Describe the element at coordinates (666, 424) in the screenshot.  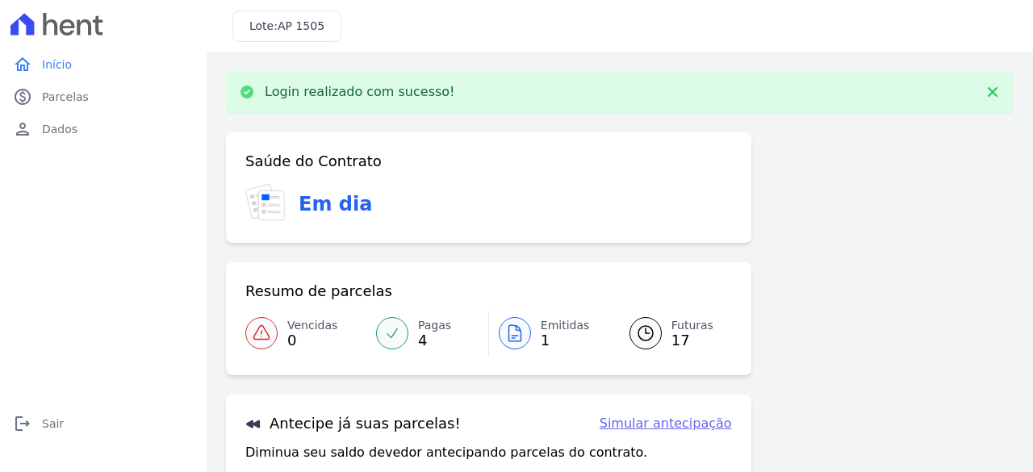
I see `a: Simular antecipação` at that location.